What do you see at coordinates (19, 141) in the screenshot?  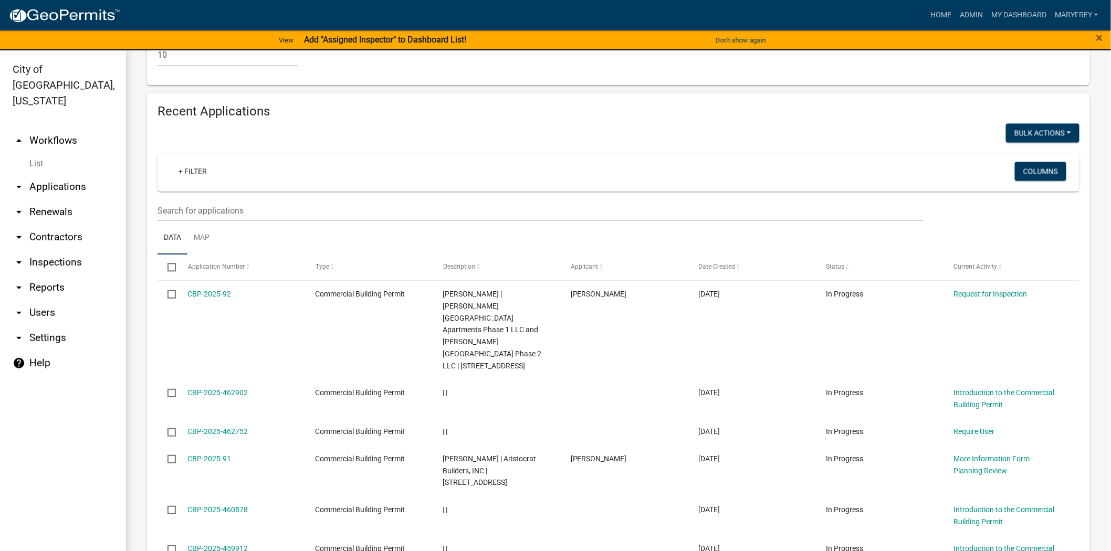 I see `i: arrow_drop_up` at bounding box center [19, 141].